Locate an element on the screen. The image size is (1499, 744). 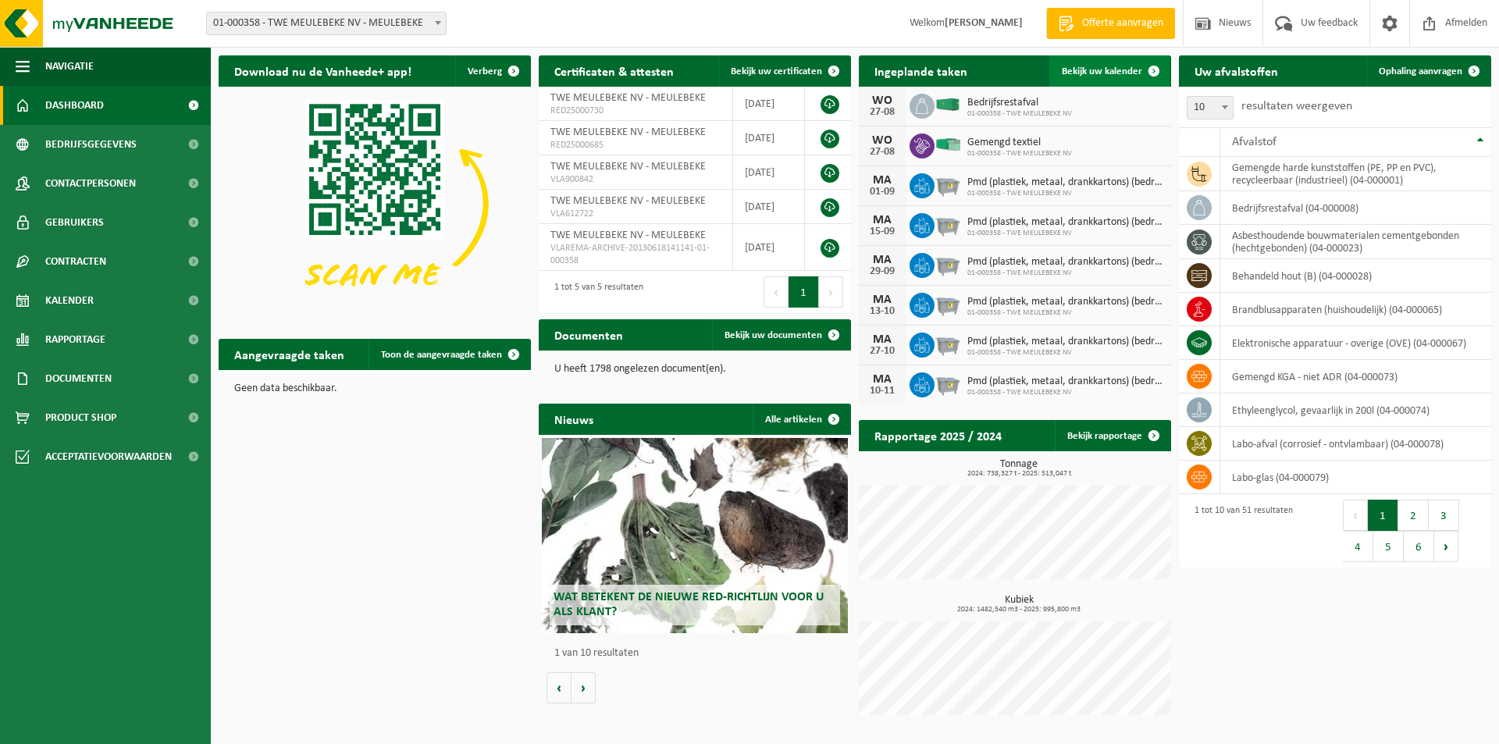
h2: Certificaten & attesten is located at coordinates (614, 70).